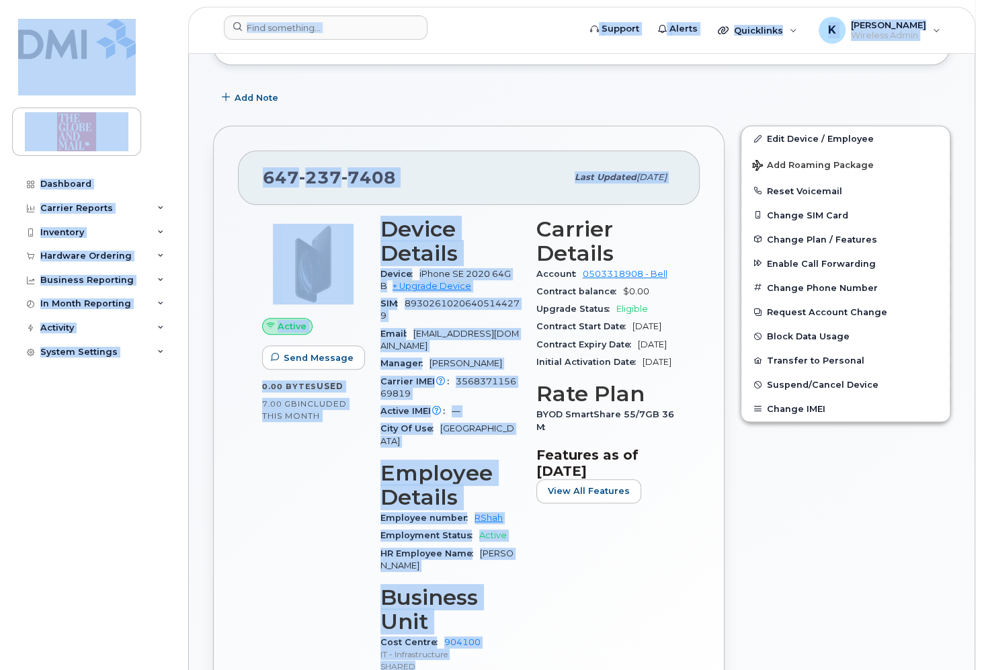  What do you see at coordinates (589, 491) in the screenshot?
I see `span: View All Features` at bounding box center [589, 491].